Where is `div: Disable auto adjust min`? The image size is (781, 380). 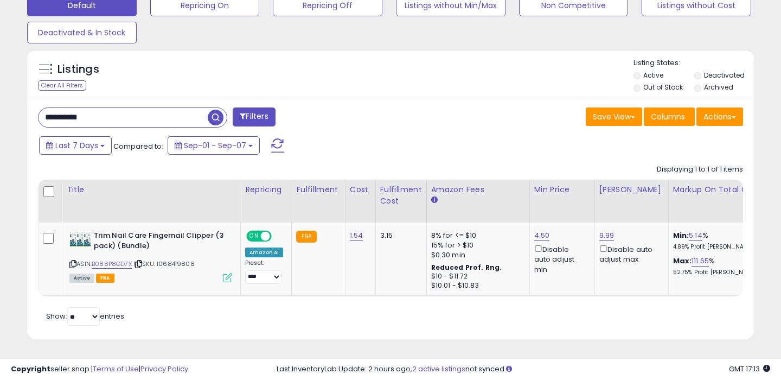
div: Disable auto adjust min is located at coordinates (560, 259).